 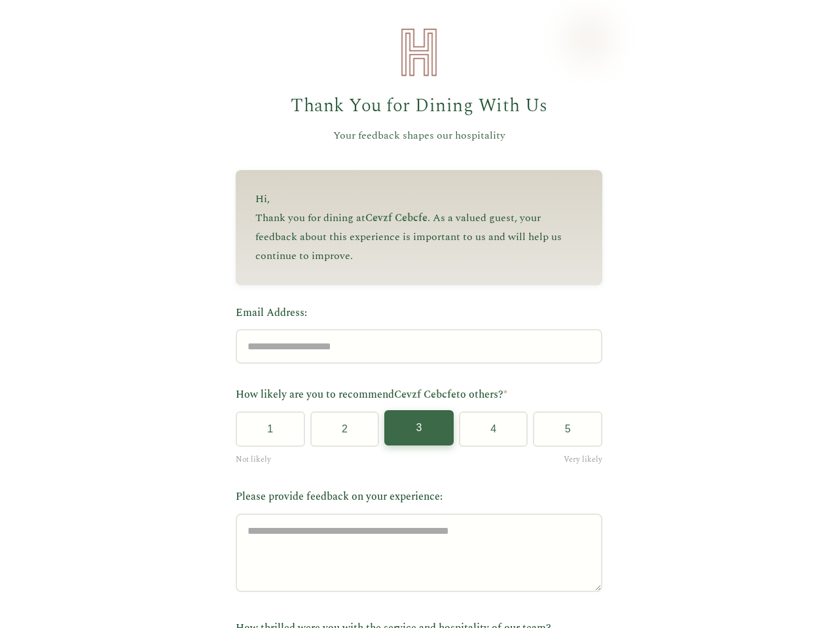 What do you see at coordinates (493, 429) in the screenshot?
I see `button: 4` at bounding box center [493, 429].